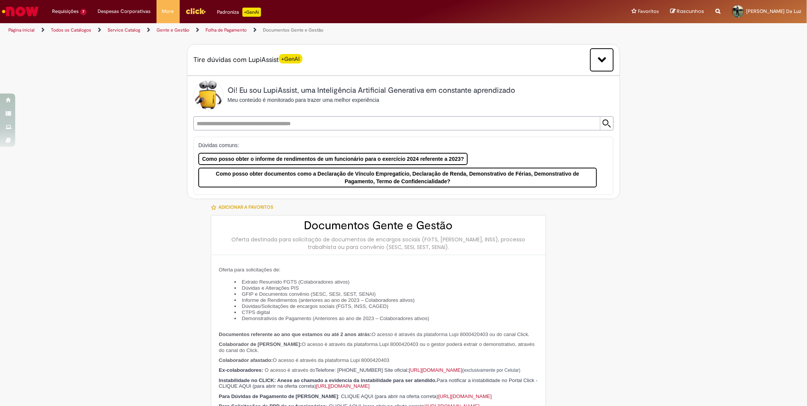 The width and height of the screenshot is (807, 406). I want to click on span: +GenAI, so click(291, 59).